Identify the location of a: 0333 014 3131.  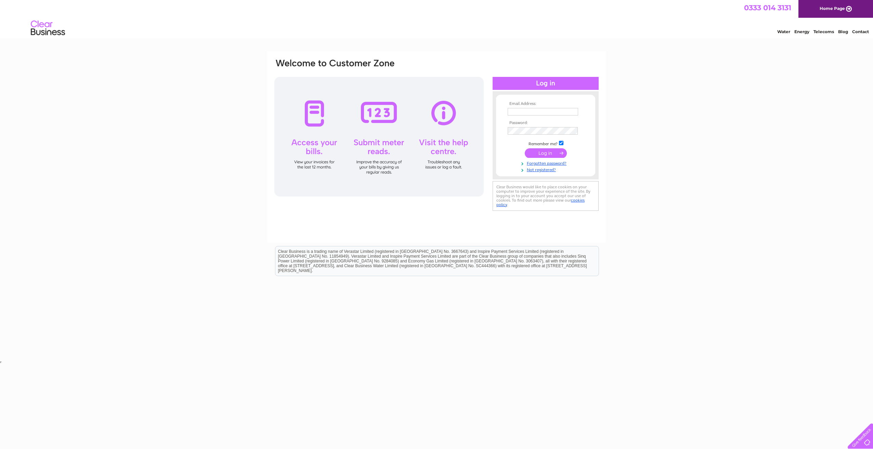
(767, 8).